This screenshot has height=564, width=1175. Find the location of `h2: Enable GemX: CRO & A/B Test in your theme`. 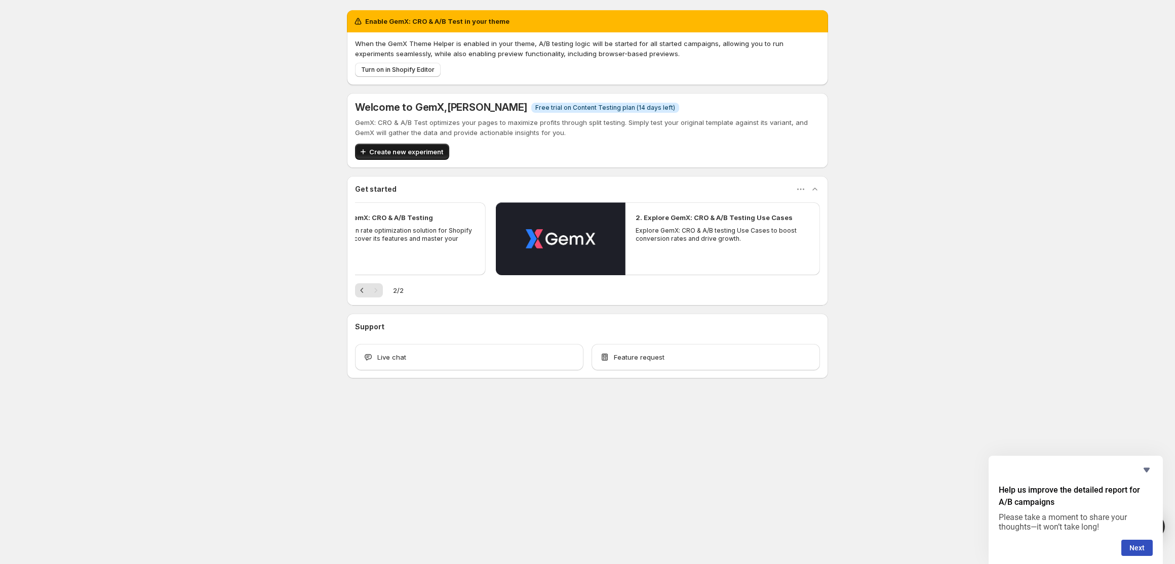

h2: Enable GemX: CRO & A/B Test in your theme is located at coordinates (437, 21).